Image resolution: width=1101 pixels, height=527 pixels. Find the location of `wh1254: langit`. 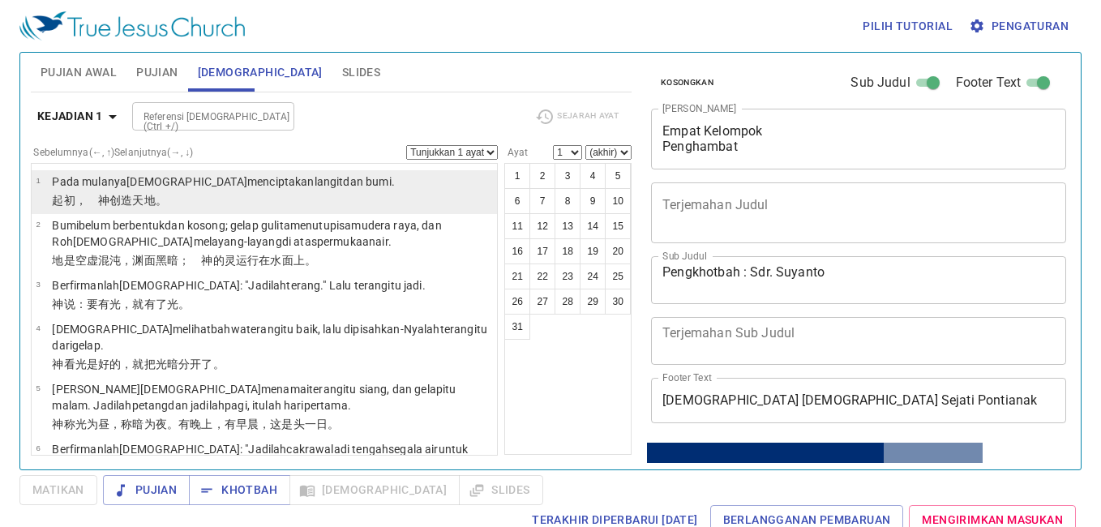

wh1254: langit is located at coordinates (354, 182).